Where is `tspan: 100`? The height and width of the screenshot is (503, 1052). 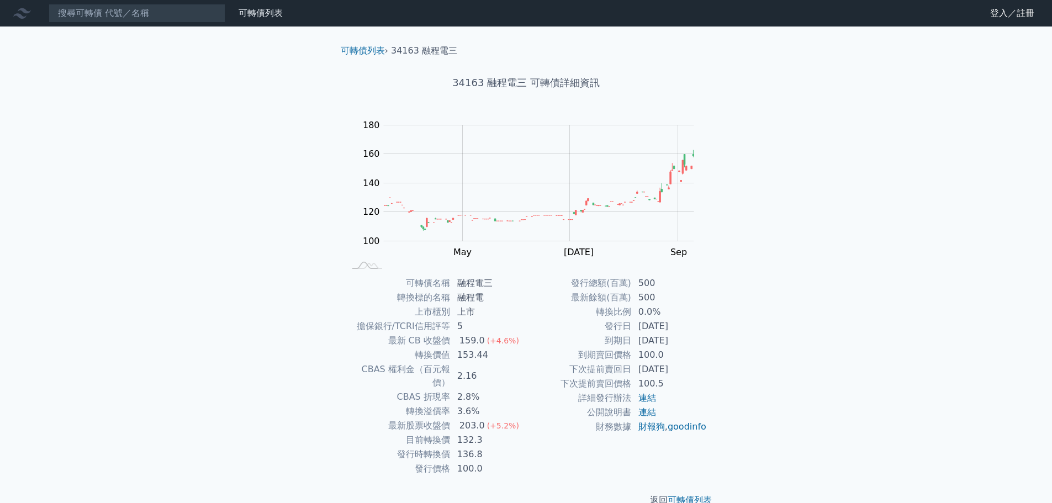
tspan: 100 is located at coordinates (371, 241).